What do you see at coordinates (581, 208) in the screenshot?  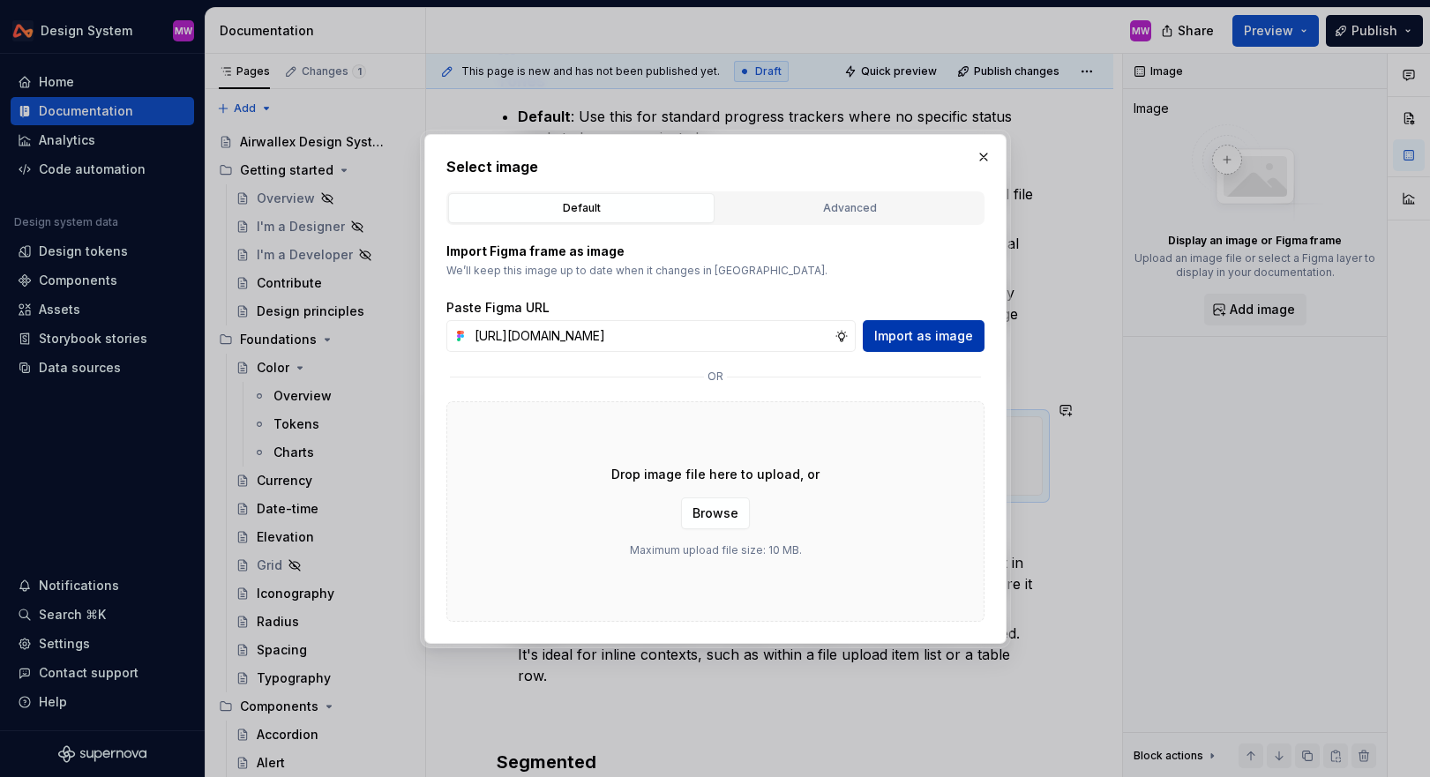 I see `div: Default` at bounding box center [581, 208].